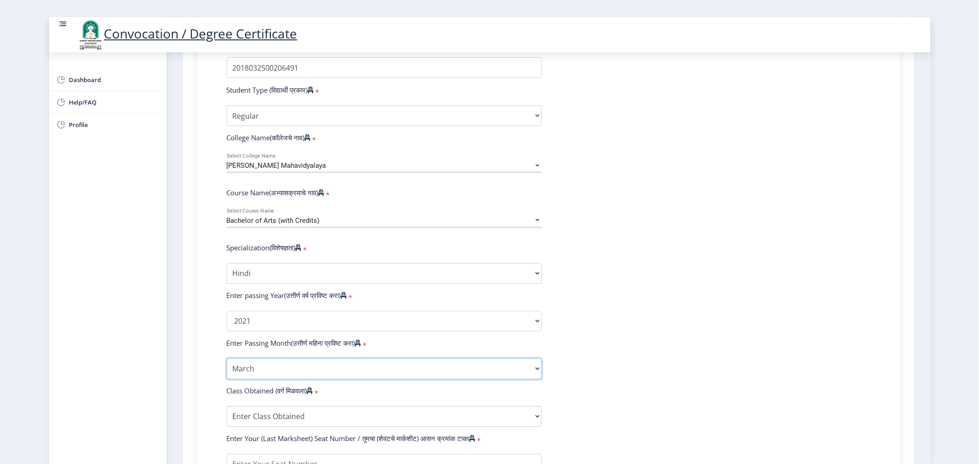 This screenshot has width=979, height=464. What do you see at coordinates (108, 102) in the screenshot?
I see `a: Help/FAQ` at bounding box center [108, 102].